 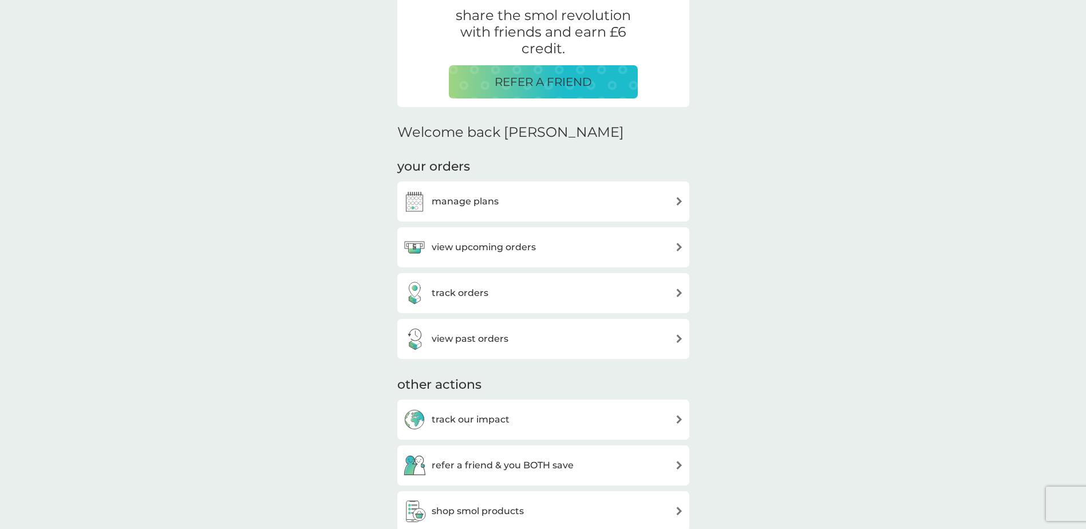 I want to click on h3: track our impact, so click(x=470, y=419).